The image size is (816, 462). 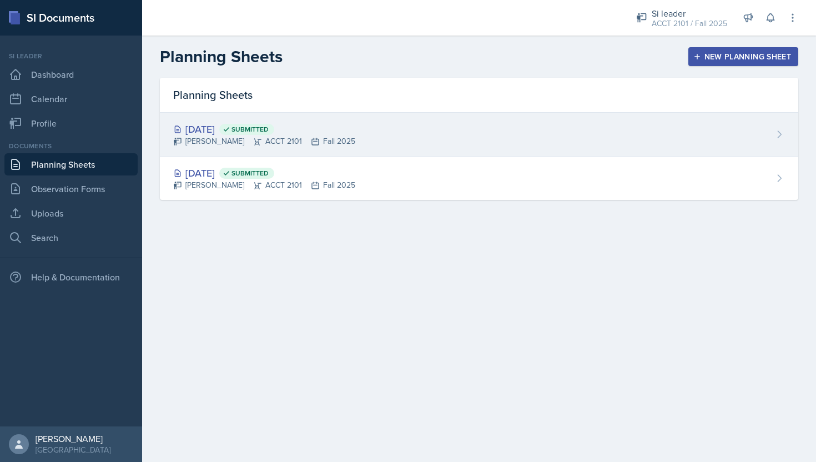 I want to click on div: New Planning Sheet, so click(x=743, y=57).